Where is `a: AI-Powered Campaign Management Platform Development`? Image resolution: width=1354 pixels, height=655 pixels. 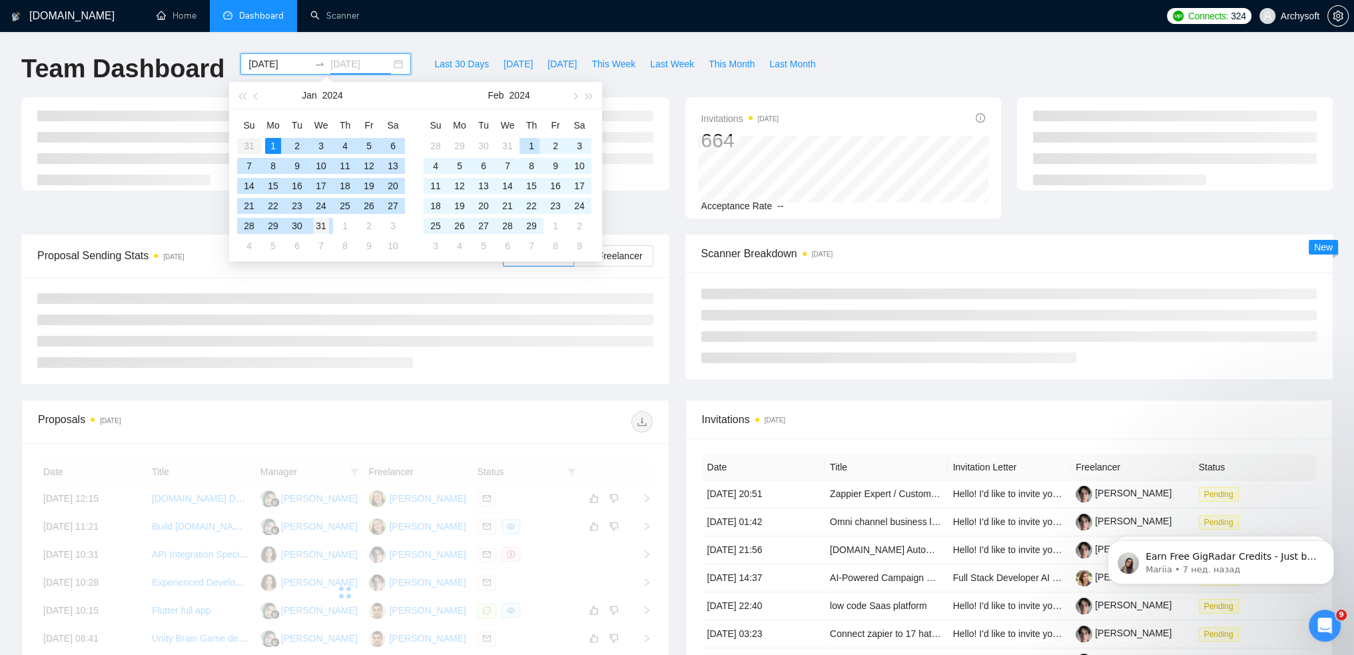 a: AI-Powered Campaign Management Platform Development is located at coordinates (952, 577).